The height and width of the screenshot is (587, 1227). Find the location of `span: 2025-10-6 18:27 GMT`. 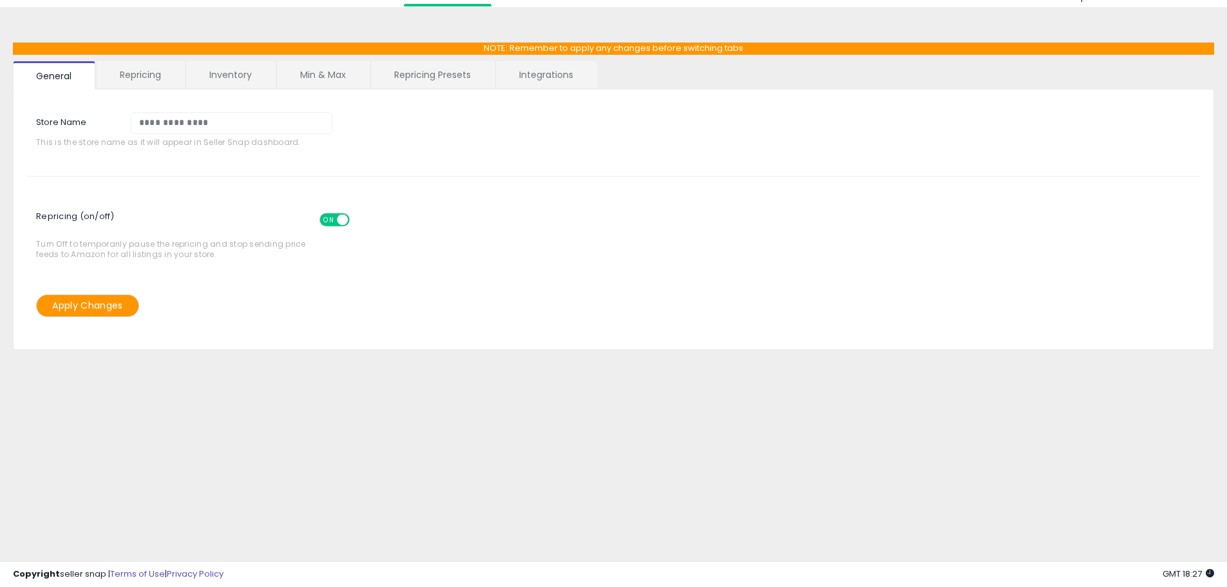

span: 2025-10-6 18:27 GMT is located at coordinates (1188, 573).